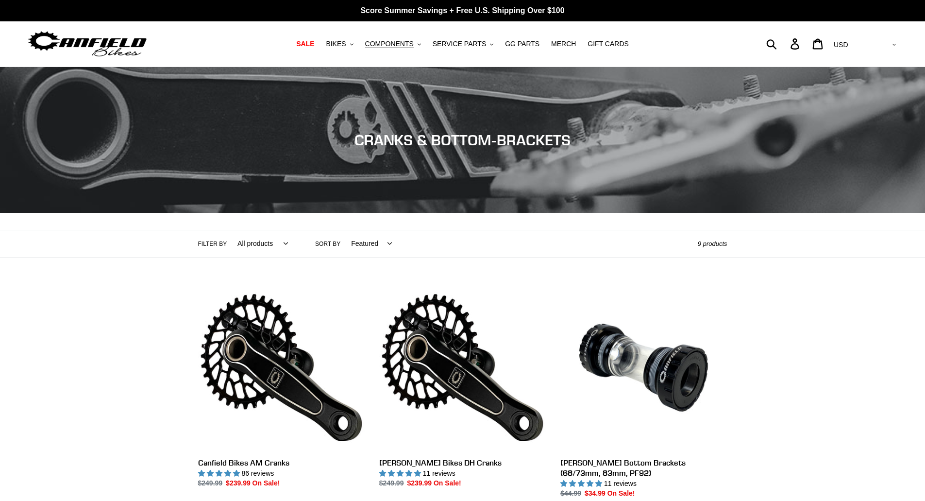 Image resolution: width=925 pixels, height=501 pixels. What do you see at coordinates (713, 243) in the screenshot?
I see `span: 9 products` at bounding box center [713, 243].